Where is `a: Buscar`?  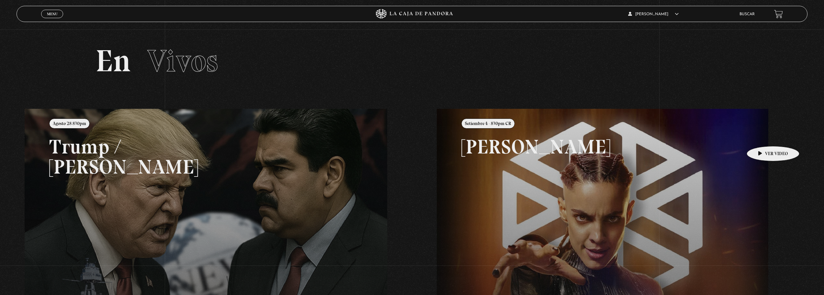 a: Buscar is located at coordinates (747, 14).